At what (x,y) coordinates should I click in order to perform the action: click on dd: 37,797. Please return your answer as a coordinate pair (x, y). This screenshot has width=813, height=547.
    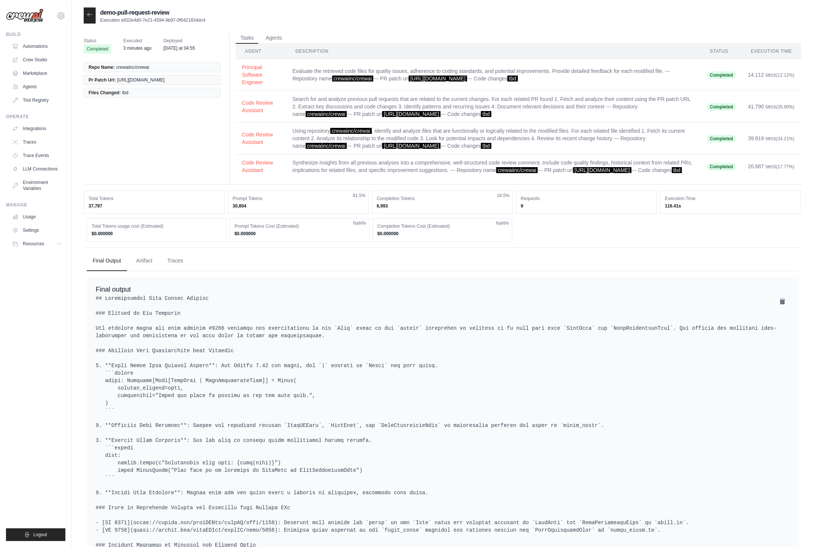
    Looking at the image, I should click on (154, 206).